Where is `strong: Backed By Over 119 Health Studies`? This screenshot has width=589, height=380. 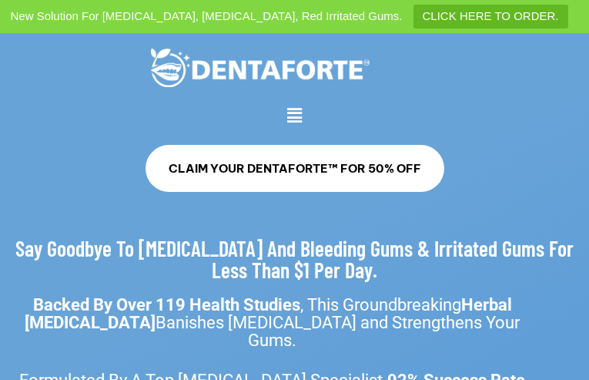
strong: Backed By Over 119 Health Studies is located at coordinates (166, 304).